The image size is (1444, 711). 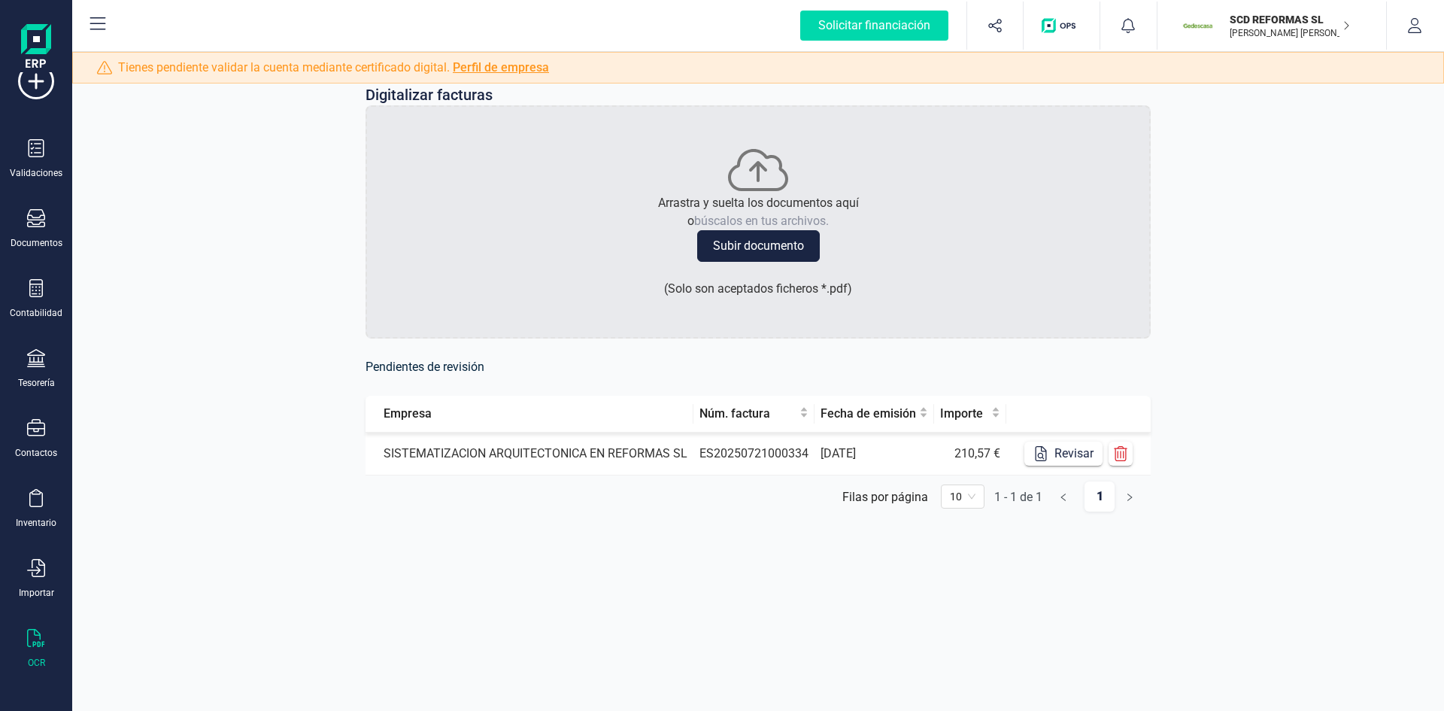 What do you see at coordinates (758, 367) in the screenshot?
I see `h6: Pendientes de revisión` at bounding box center [758, 367].